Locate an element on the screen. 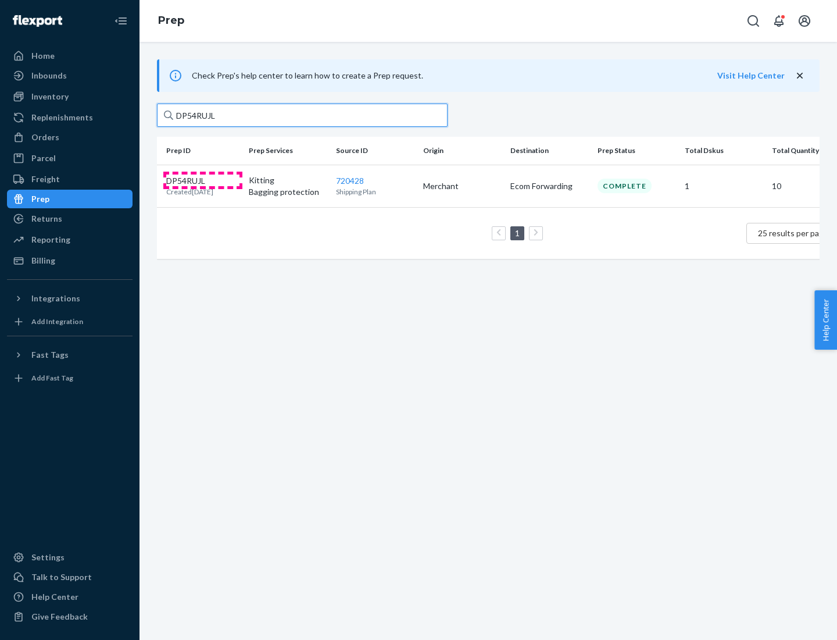 The width and height of the screenshot is (837, 640). a: 720428 is located at coordinates (350, 180).